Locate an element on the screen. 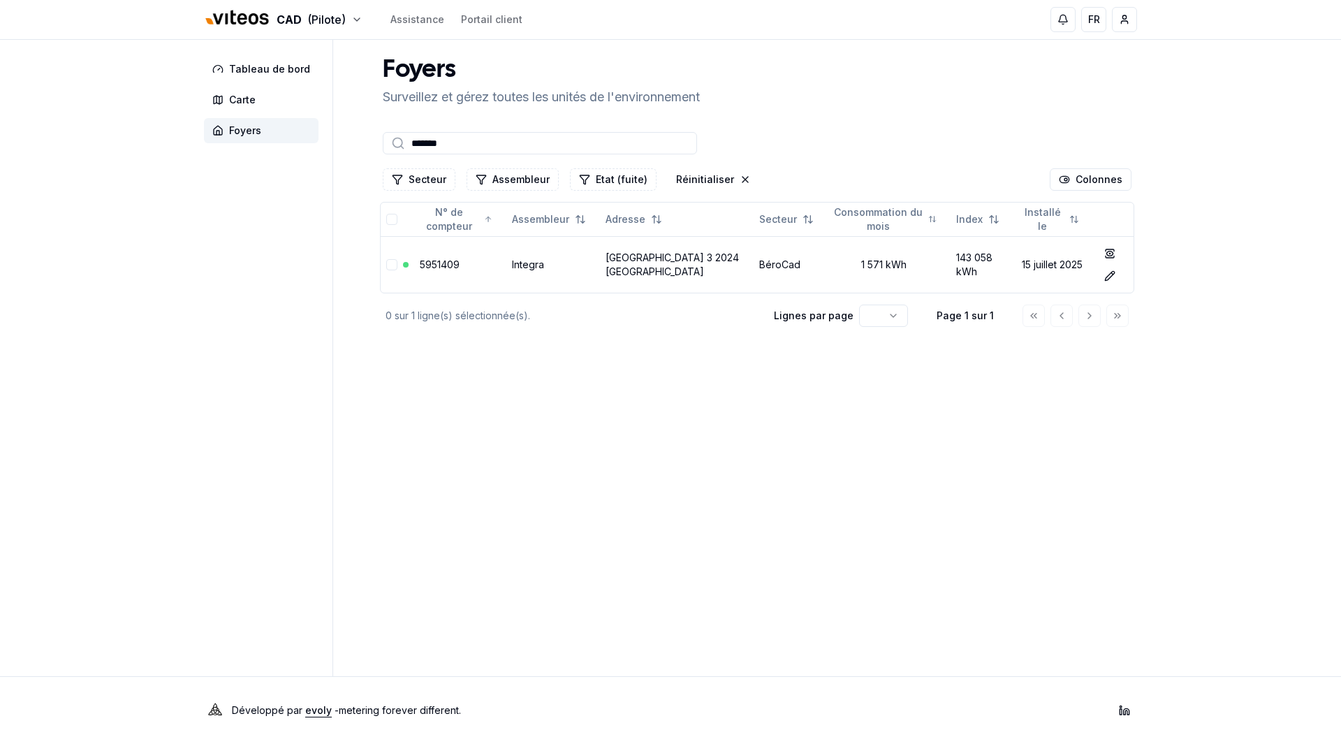 The width and height of the screenshot is (1341, 744). p: Surveillez et gérez toutes les unités de l'environnement is located at coordinates (541, 97).